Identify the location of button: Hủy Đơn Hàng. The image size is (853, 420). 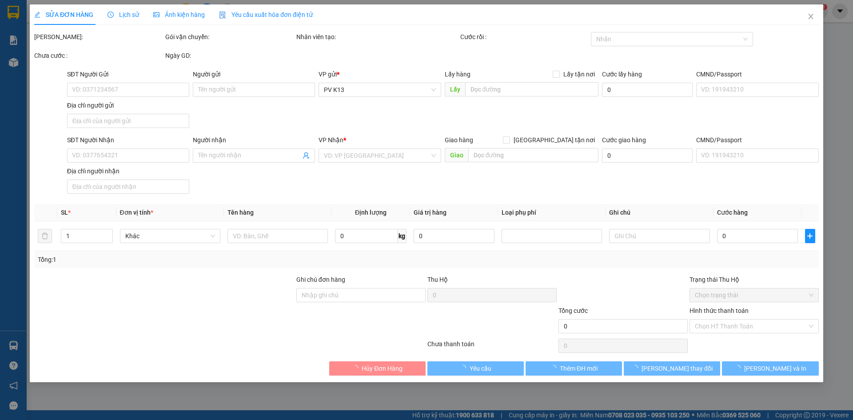
(377, 368).